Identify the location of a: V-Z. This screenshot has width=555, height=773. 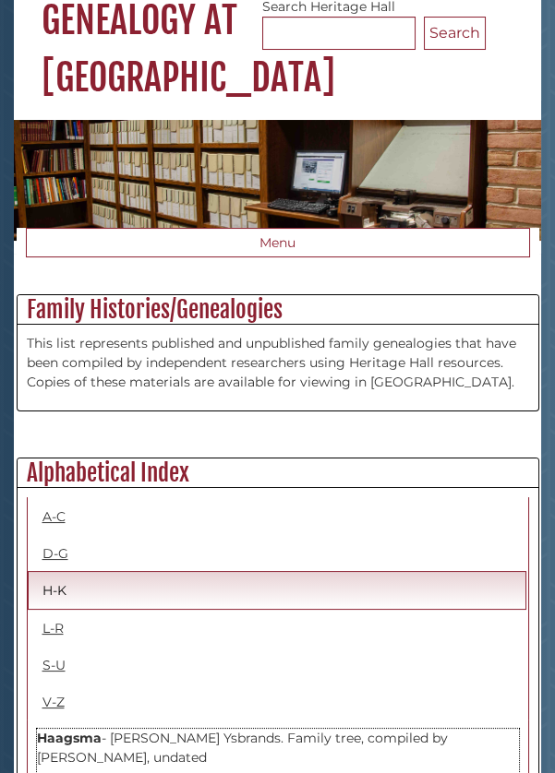
(277, 701).